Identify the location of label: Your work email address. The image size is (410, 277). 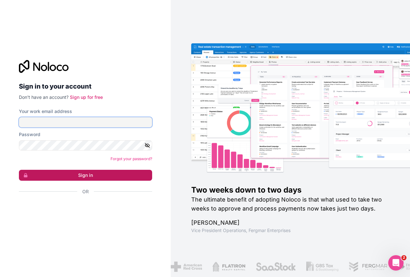
(45, 111).